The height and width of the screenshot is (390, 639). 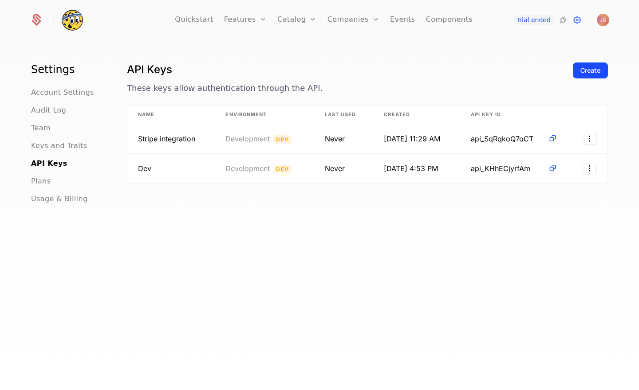 What do you see at coordinates (59, 146) in the screenshot?
I see `span: Keys and Traits` at bounding box center [59, 146].